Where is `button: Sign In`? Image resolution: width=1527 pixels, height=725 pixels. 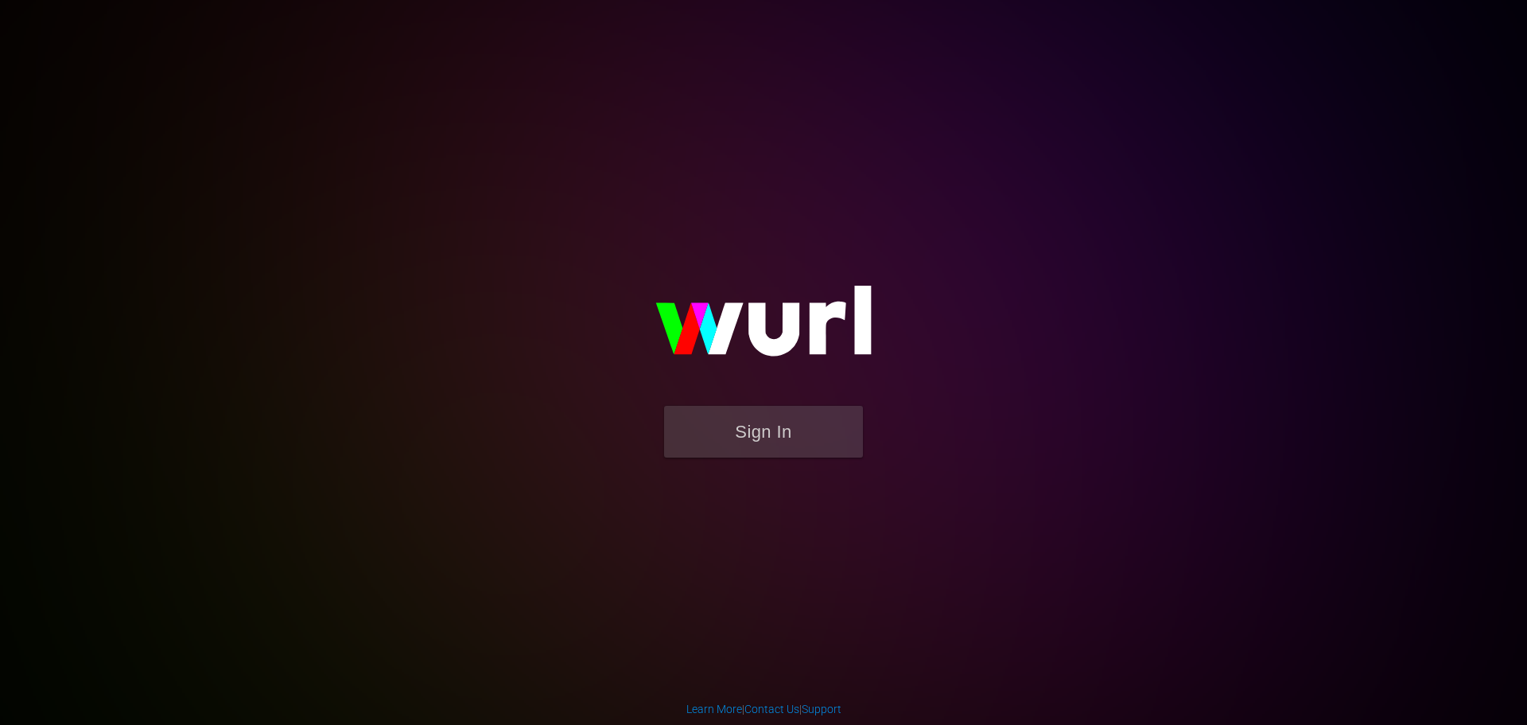 button: Sign In is located at coordinates (764, 431).